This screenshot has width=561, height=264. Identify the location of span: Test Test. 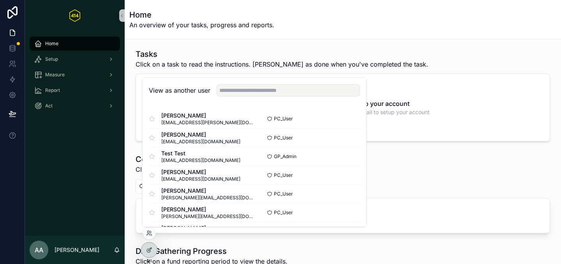
(200, 153).